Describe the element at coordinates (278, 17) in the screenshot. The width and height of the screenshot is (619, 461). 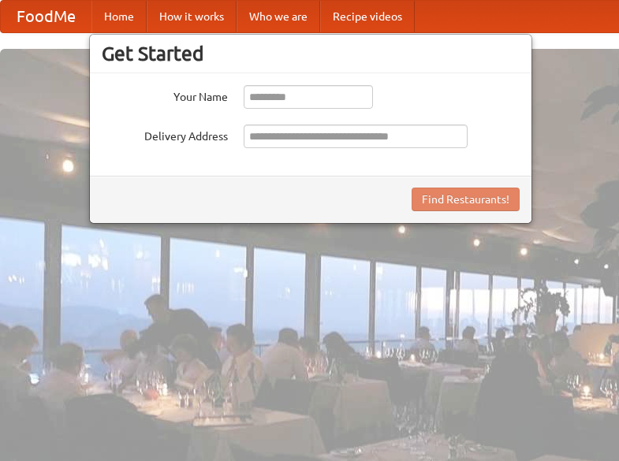
I see `a: Who we are` at that location.